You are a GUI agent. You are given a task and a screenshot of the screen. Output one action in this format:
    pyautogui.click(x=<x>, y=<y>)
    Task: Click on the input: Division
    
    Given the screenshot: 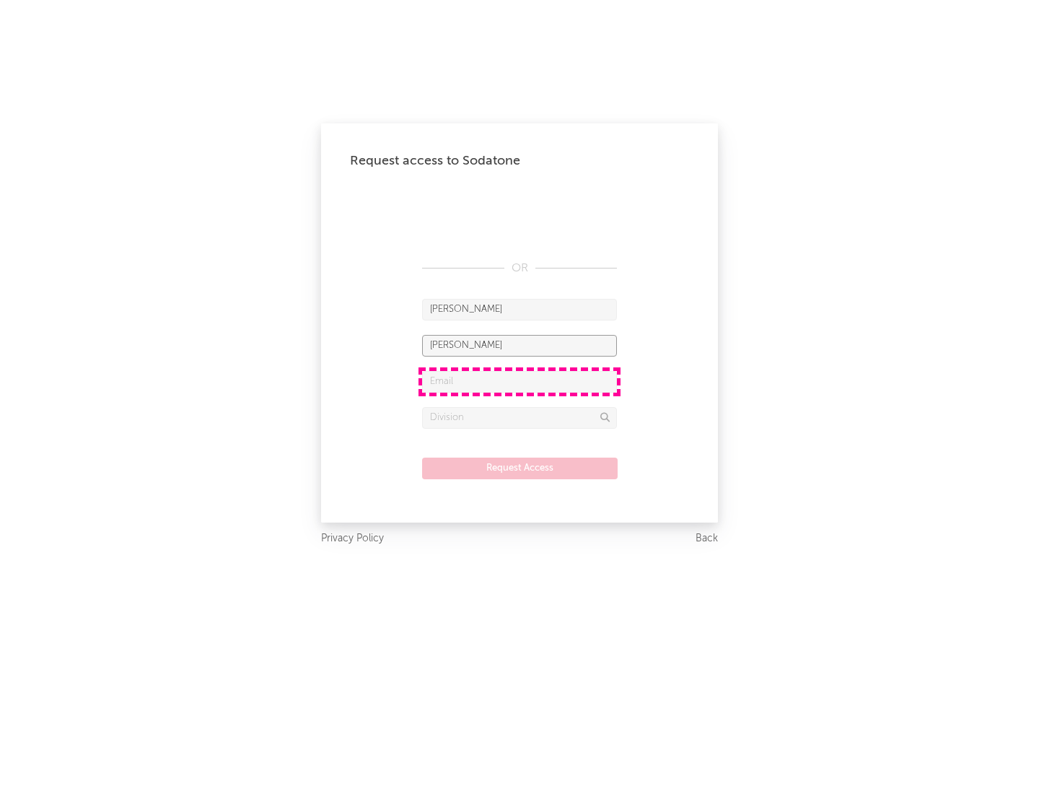 What is the action you would take?
    pyautogui.click(x=520, y=418)
    